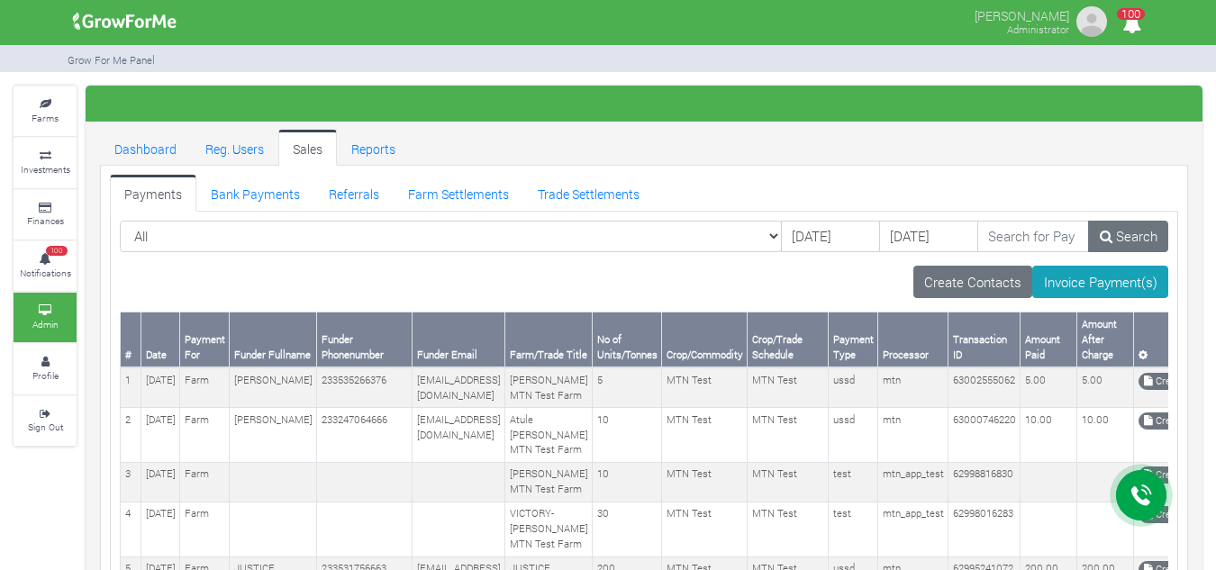  I want to click on a: Invoice Payment(s), so click(1100, 282).